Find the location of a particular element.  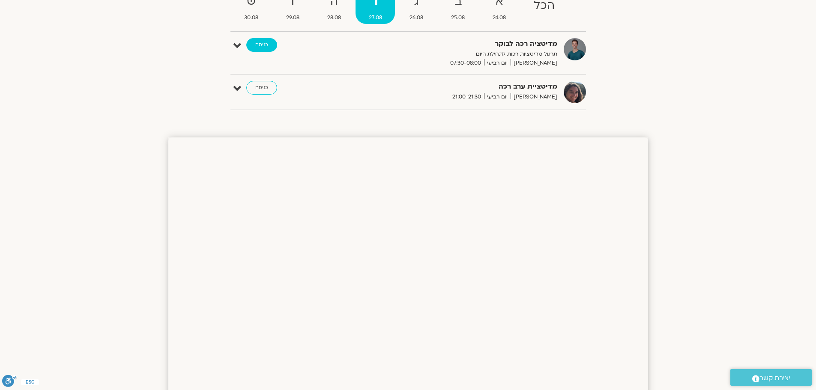

p: תרגול מדיטציות רכות לתחילת היום is located at coordinates (452, 54).